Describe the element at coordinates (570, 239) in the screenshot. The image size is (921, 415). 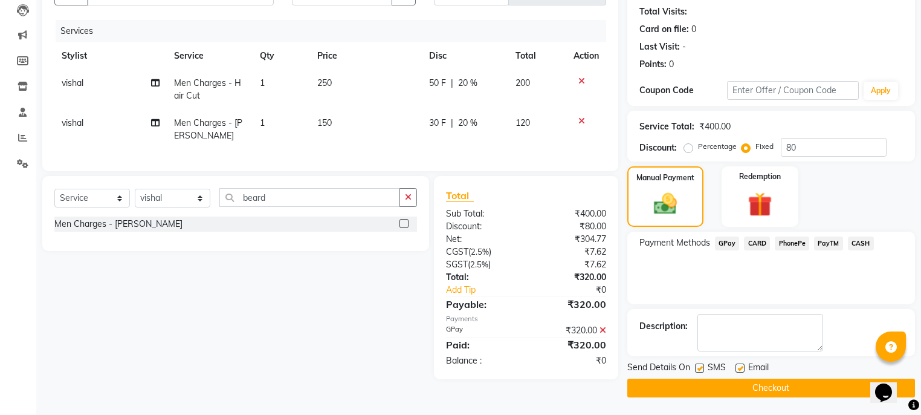
I see `div: ₹304.77` at that location.